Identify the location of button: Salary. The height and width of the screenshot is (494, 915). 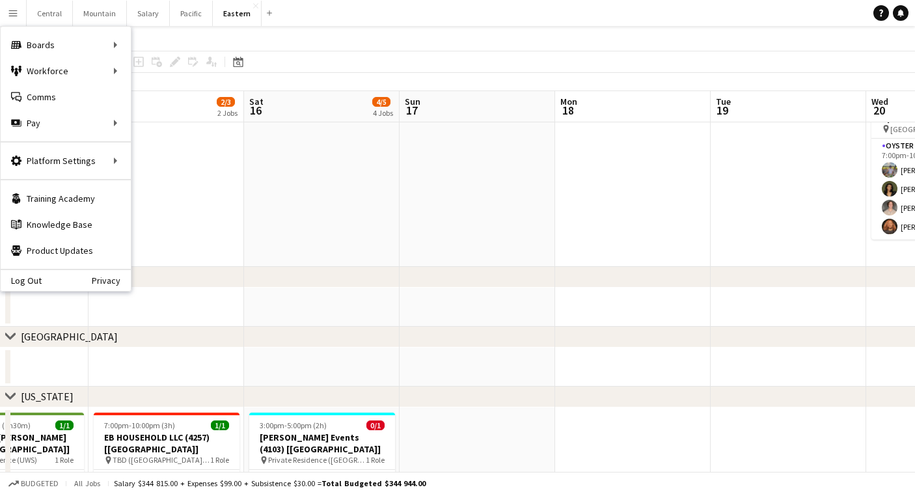
(148, 13).